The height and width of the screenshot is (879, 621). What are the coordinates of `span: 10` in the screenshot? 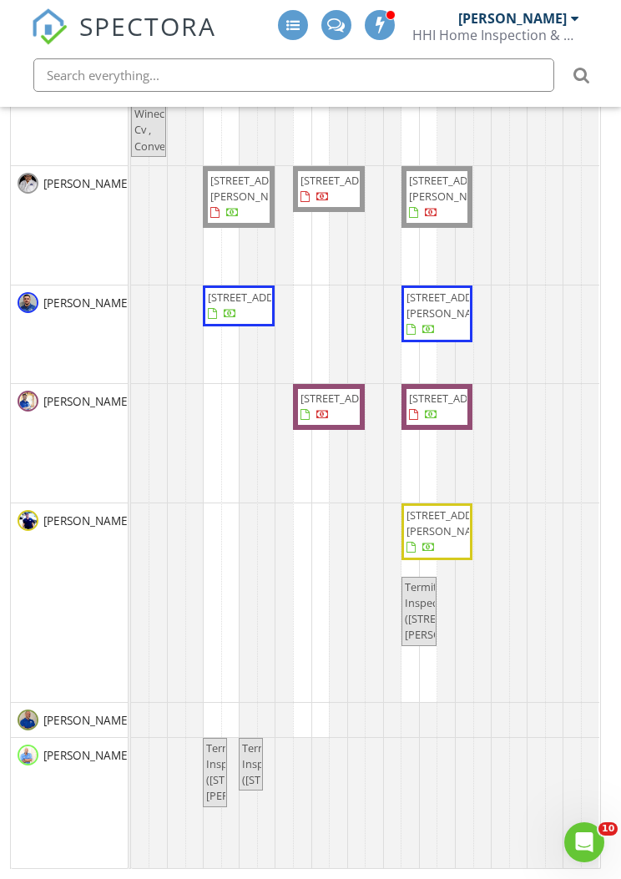 It's located at (608, 829).